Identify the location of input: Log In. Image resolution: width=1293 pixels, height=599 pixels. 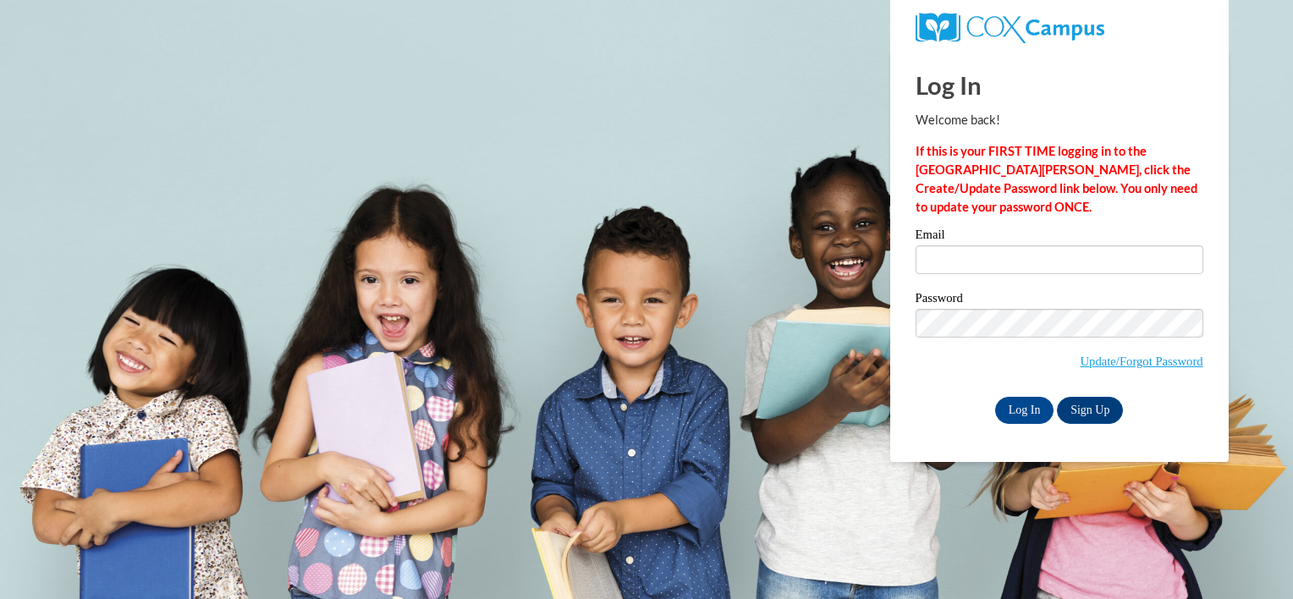
(1024, 410).